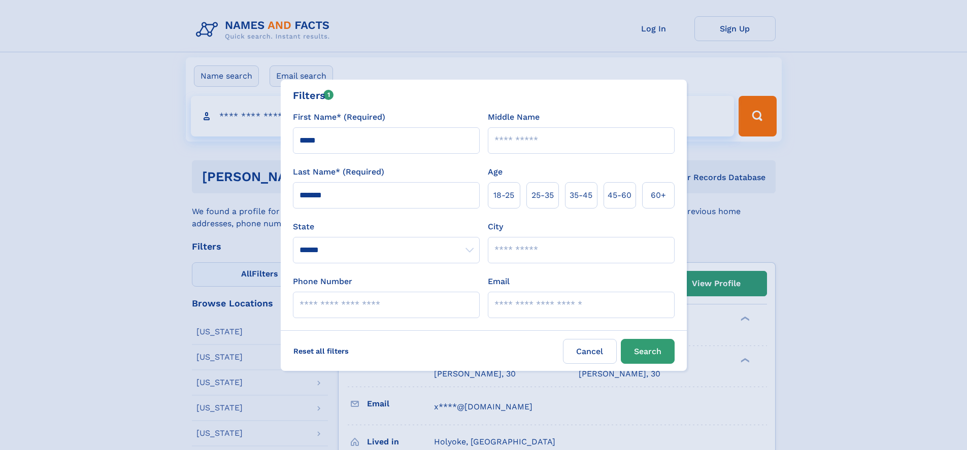 The width and height of the screenshot is (967, 450). Describe the element at coordinates (321, 351) in the screenshot. I see `label: Reset all filters` at that location.